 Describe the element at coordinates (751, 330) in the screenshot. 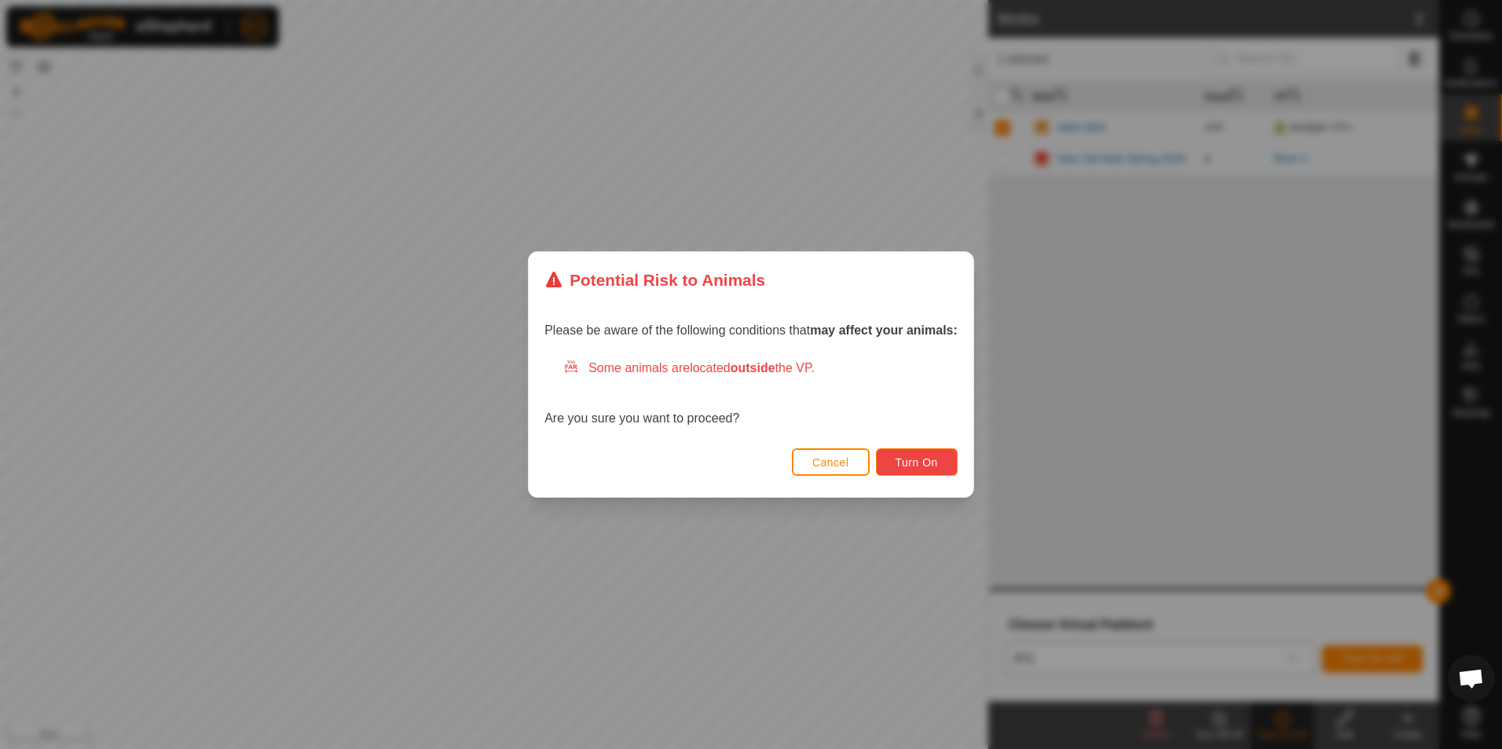

I see `span: Please be aware of the following conditions that` at that location.